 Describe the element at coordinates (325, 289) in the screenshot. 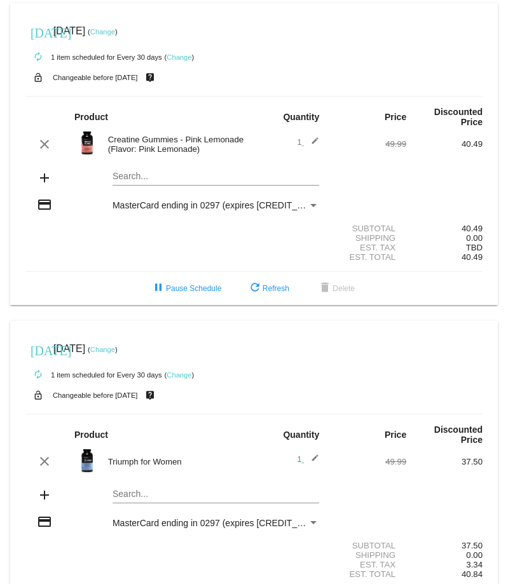

I see `mat-icon: delete` at that location.